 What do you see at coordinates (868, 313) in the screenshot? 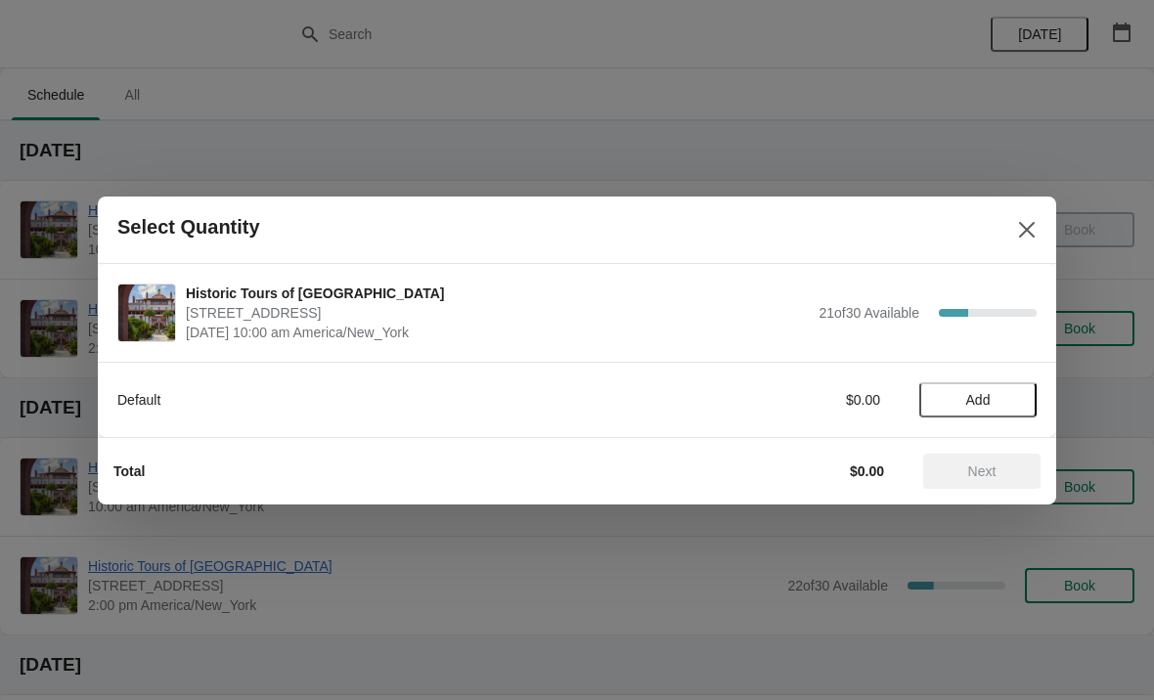
I see `span: 21 of 30 Available` at bounding box center [868, 313].